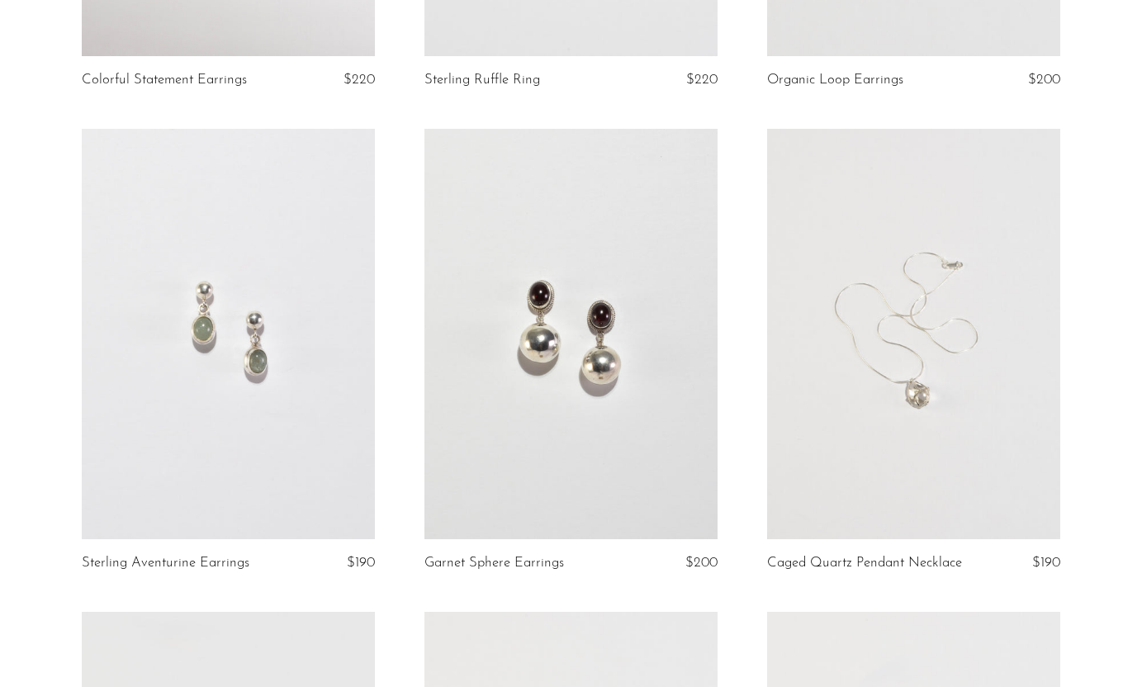 The width and height of the screenshot is (1142, 687). I want to click on a: Organic Loop Earrings, so click(835, 80).